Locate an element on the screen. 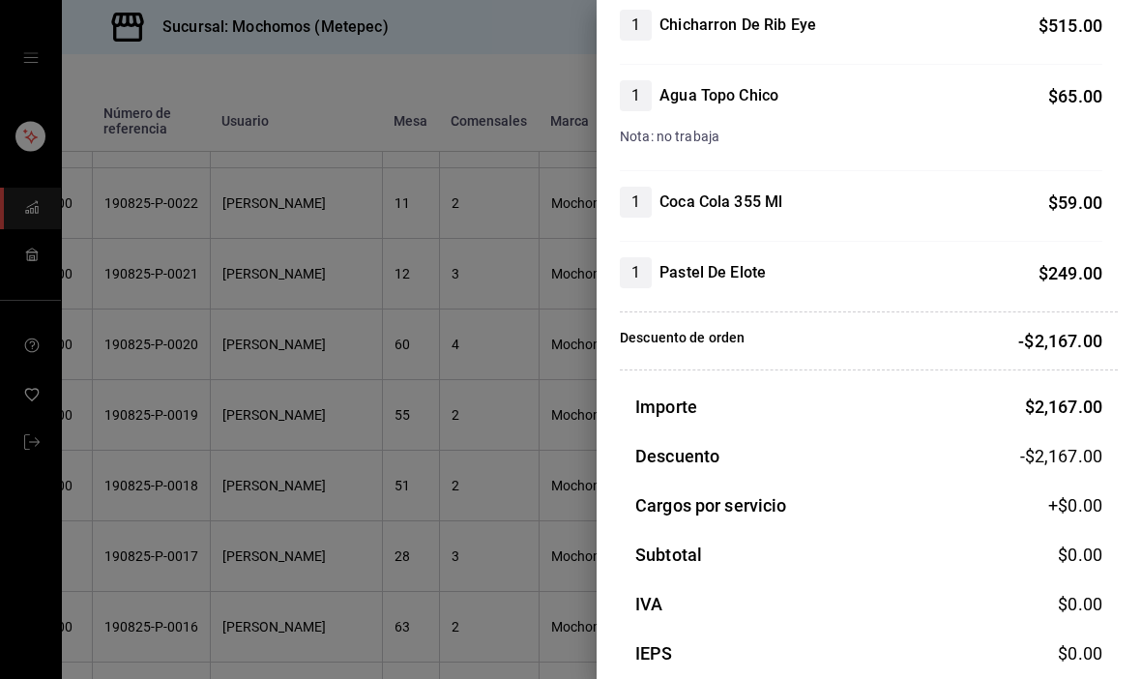 The image size is (1141, 679). h3: IEPS is located at coordinates (653, 652).